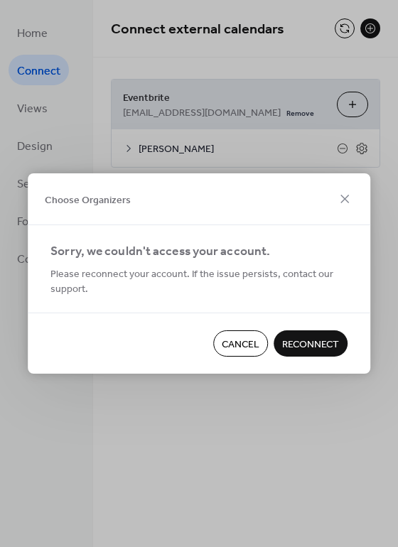 Image resolution: width=398 pixels, height=547 pixels. I want to click on span: Cancel, so click(240, 345).